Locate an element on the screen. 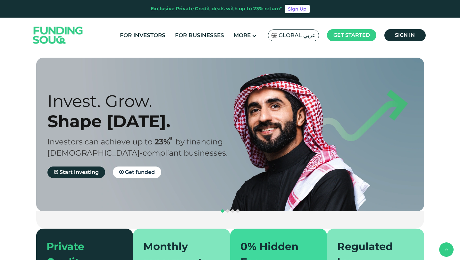 The image size is (460, 260). img: Logo is located at coordinates (58, 35).